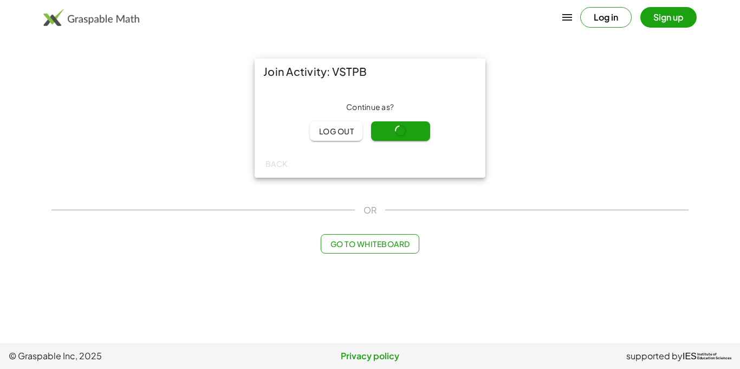  I want to click on span: Log out, so click(336, 131).